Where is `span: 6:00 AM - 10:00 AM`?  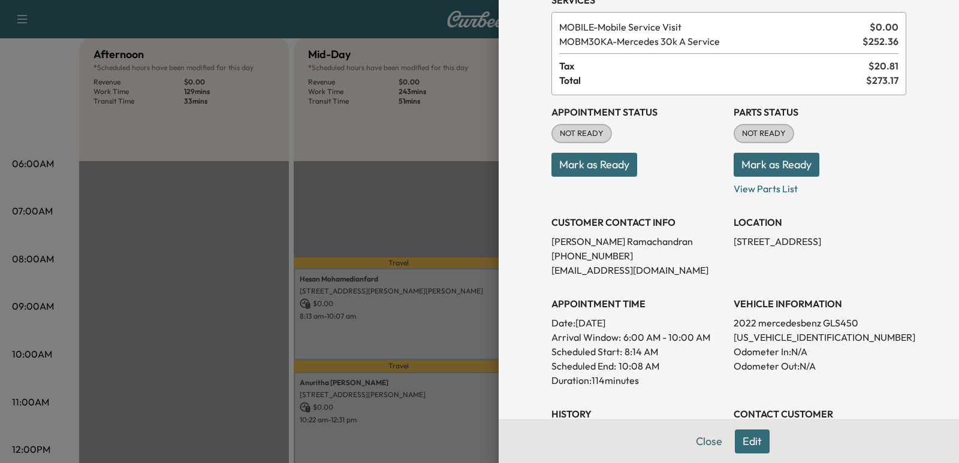 span: 6:00 AM - 10:00 AM is located at coordinates (666, 337).